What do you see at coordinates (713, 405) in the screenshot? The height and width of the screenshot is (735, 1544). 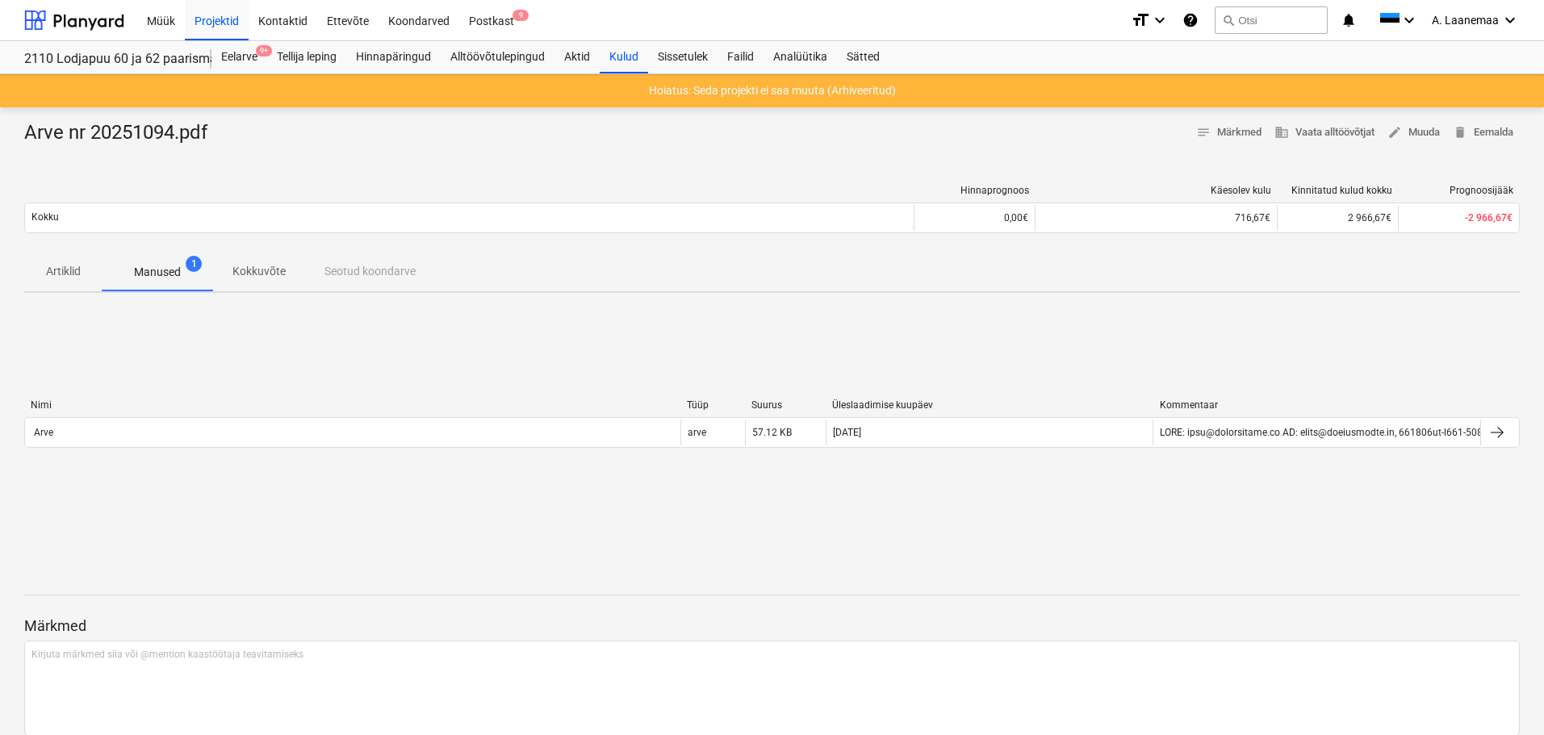 I see `div: Tüüp` at bounding box center [713, 405].